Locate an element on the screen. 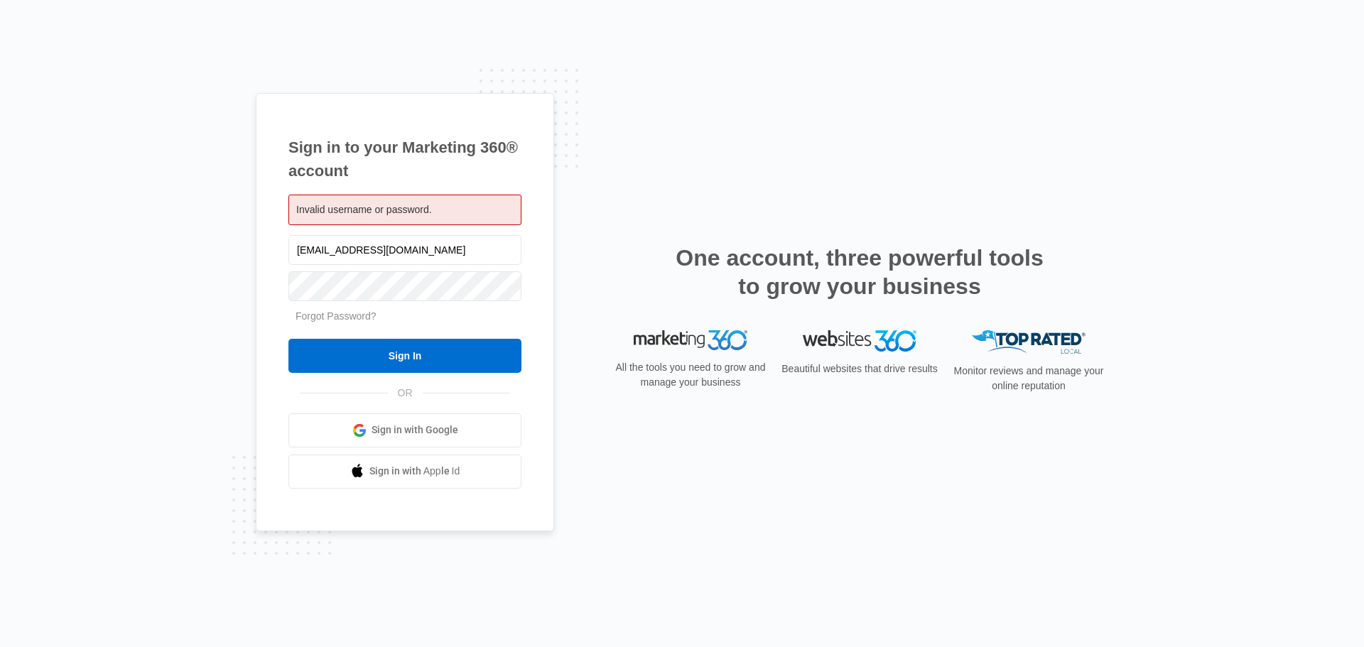  img: Websites 360 is located at coordinates (859, 340).